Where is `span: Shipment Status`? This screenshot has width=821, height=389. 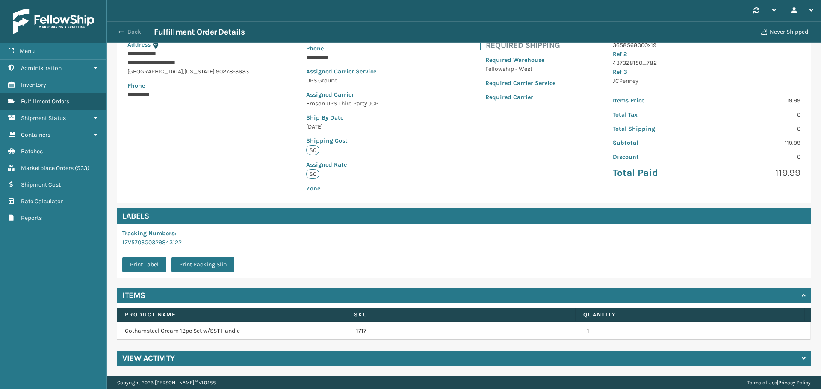 span: Shipment Status is located at coordinates (43, 118).